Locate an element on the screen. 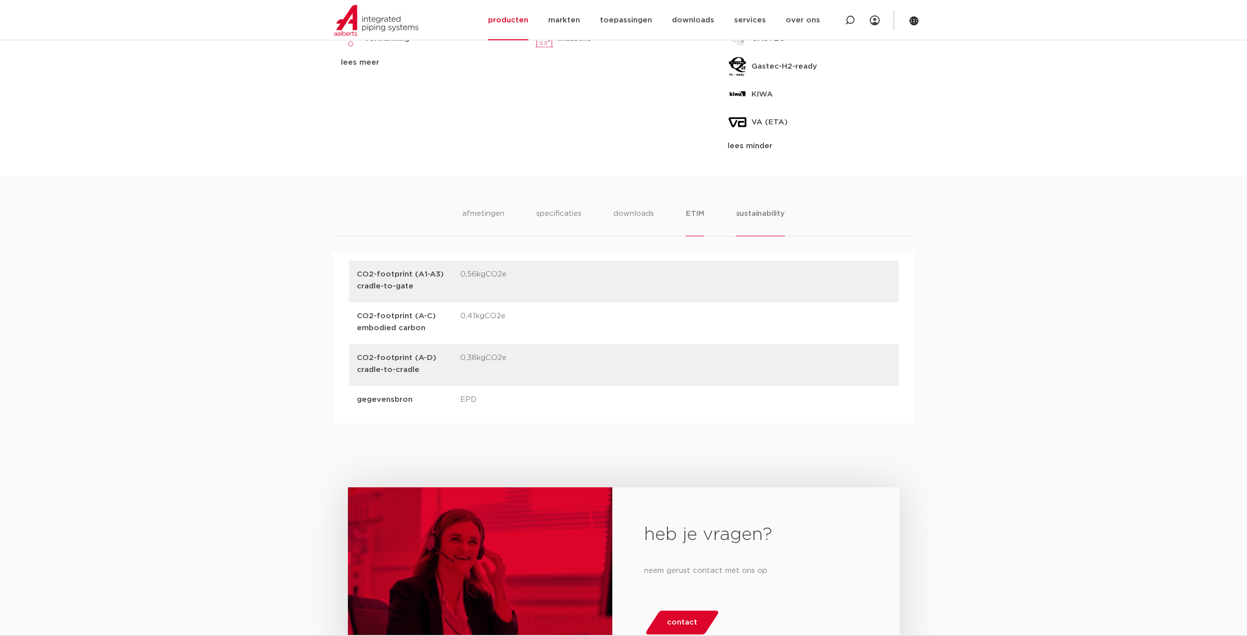  div: lees minder is located at coordinates (817, 146).